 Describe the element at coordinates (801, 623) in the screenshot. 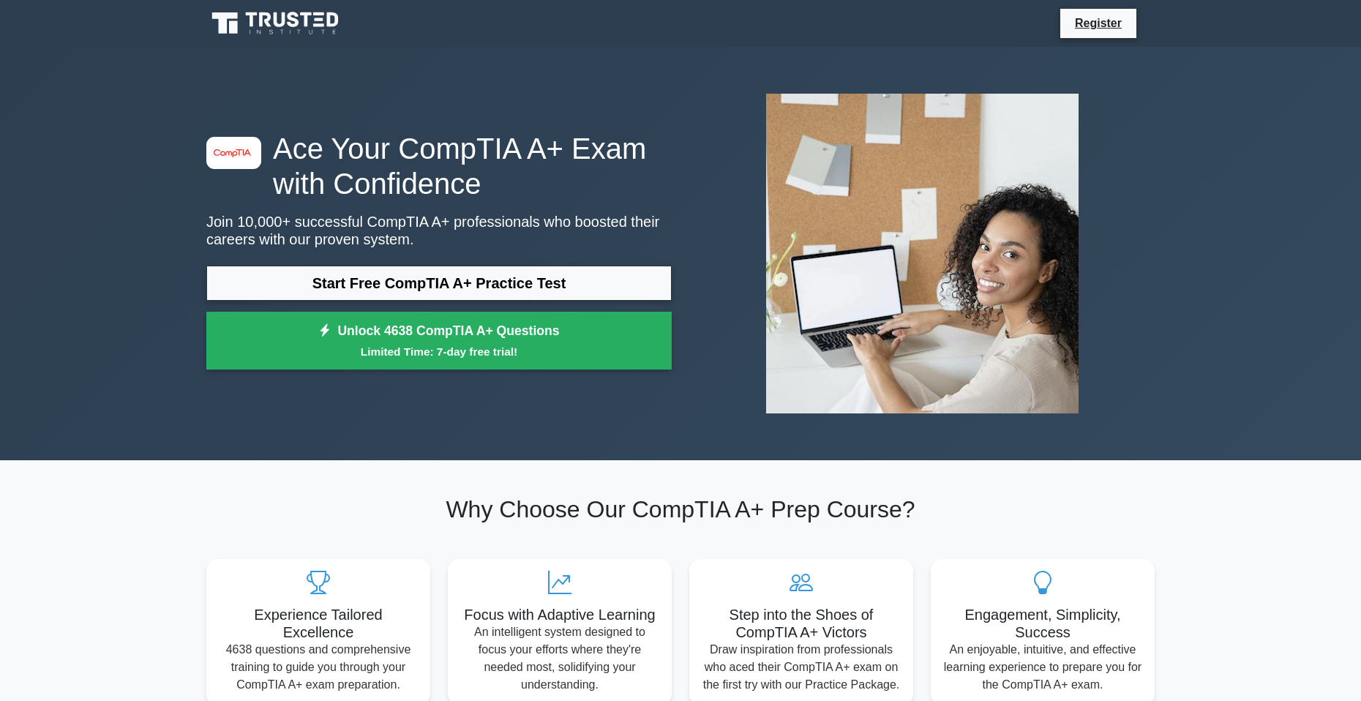

I see `h5: Step into the Shoes of CompTIA A+ Victors` at that location.